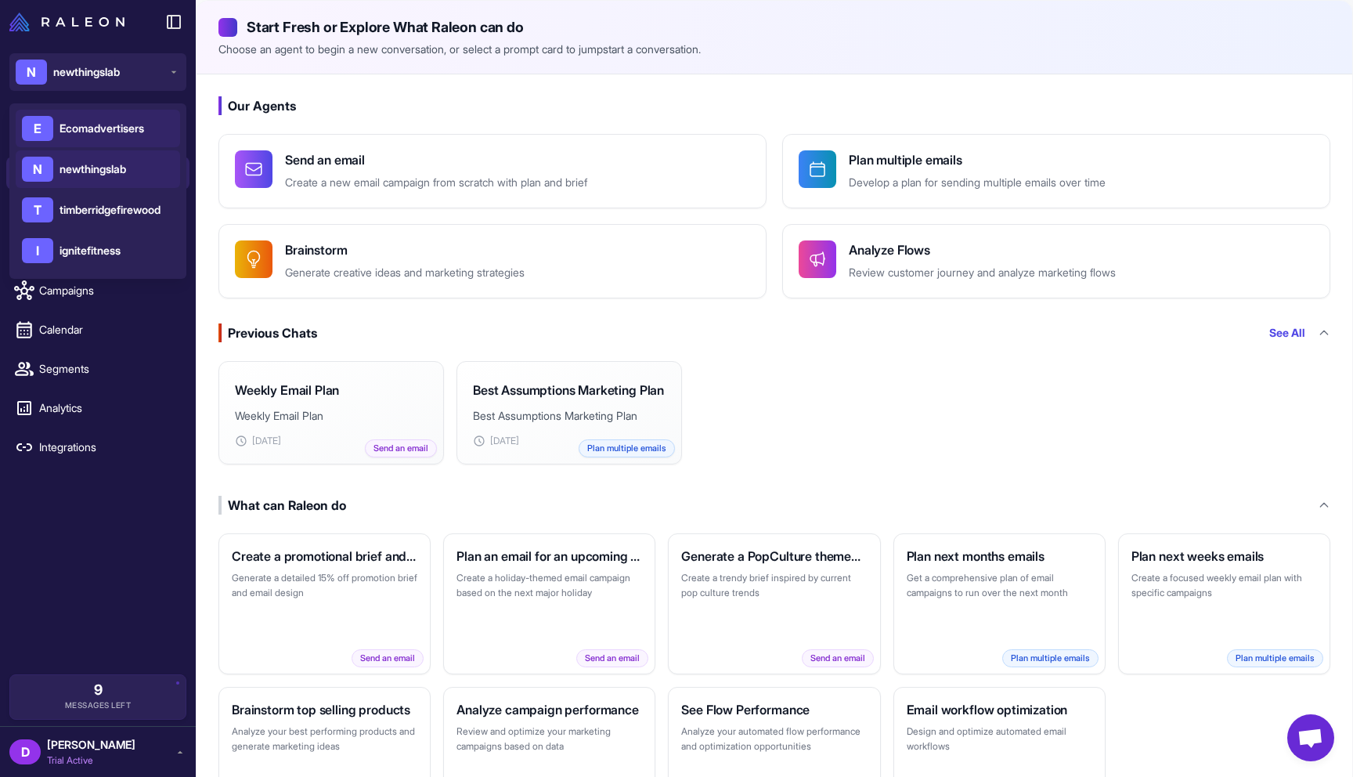 The height and width of the screenshot is (777, 1353). I want to click on h4: Brainstorm, so click(405, 250).